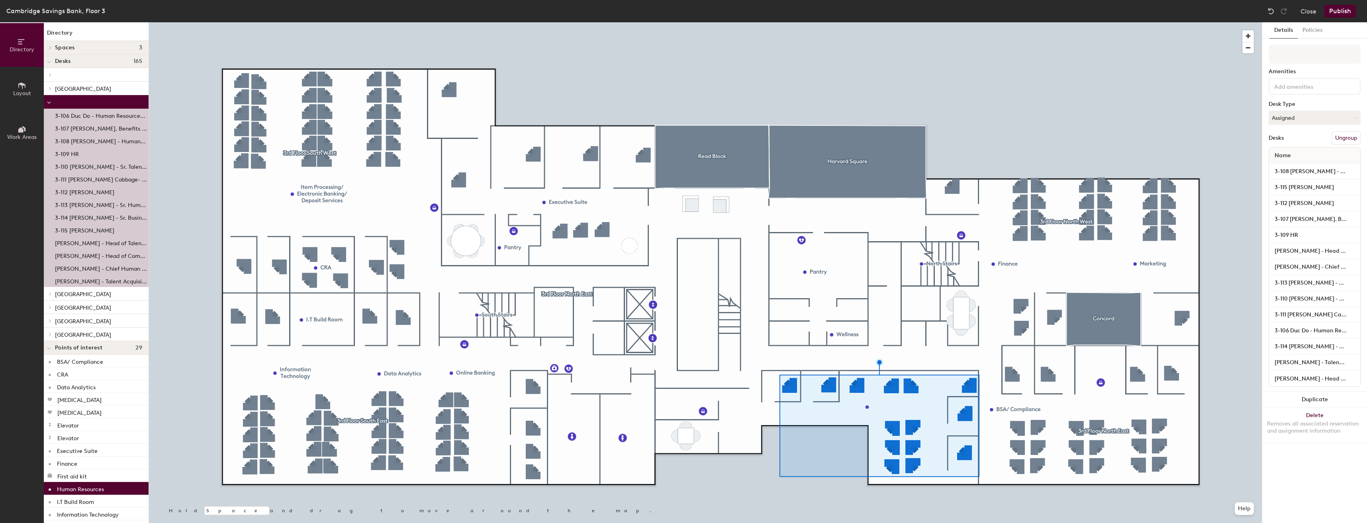 The width and height of the screenshot is (1367, 523). Describe the element at coordinates (80, 488) in the screenshot. I see `p: Human Resources` at that location.